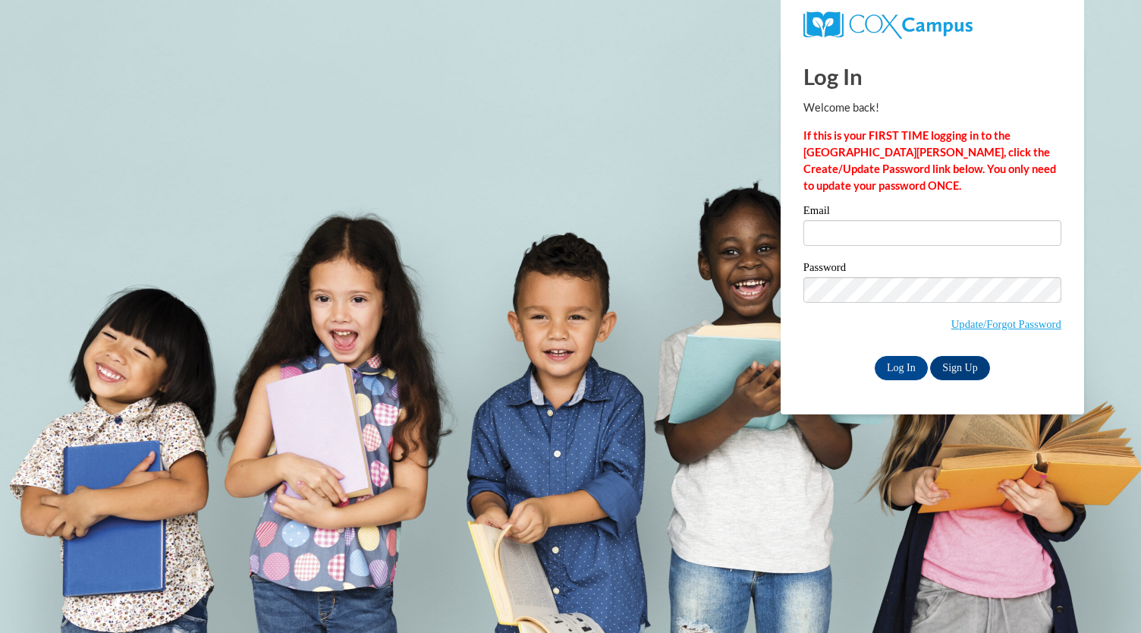 This screenshot has width=1141, height=633. Describe the element at coordinates (901, 368) in the screenshot. I see `input: Log In` at that location.